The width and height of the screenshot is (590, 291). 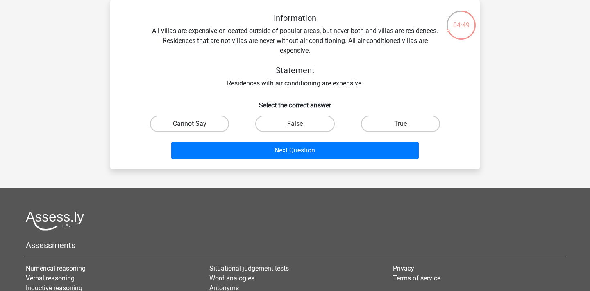 What do you see at coordinates (294, 124) in the screenshot?
I see `label: False` at bounding box center [294, 124].